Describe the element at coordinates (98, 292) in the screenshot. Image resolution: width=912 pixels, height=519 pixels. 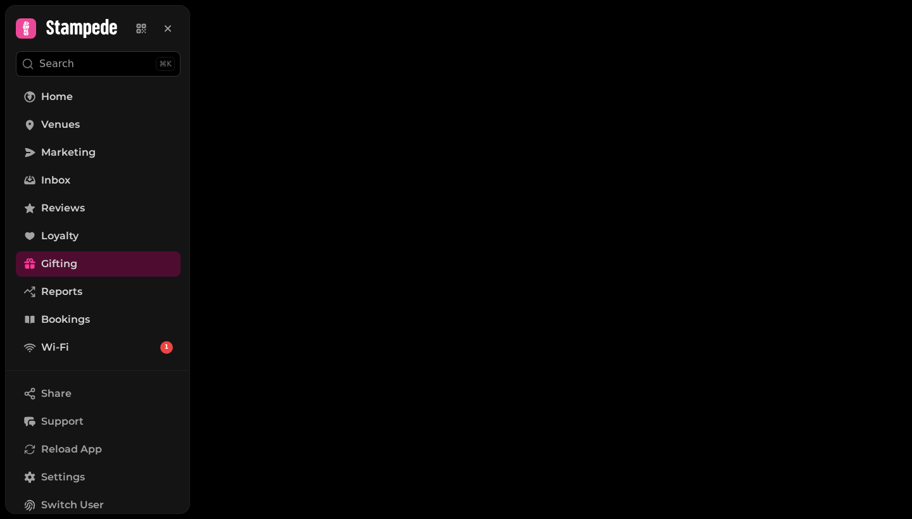
I see `a: Reports` at that location.